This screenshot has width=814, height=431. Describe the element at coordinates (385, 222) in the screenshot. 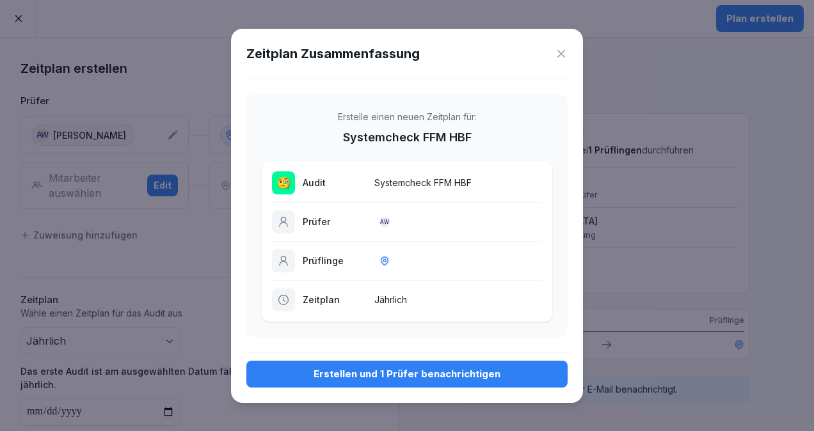

I see `div: AW` at that location.